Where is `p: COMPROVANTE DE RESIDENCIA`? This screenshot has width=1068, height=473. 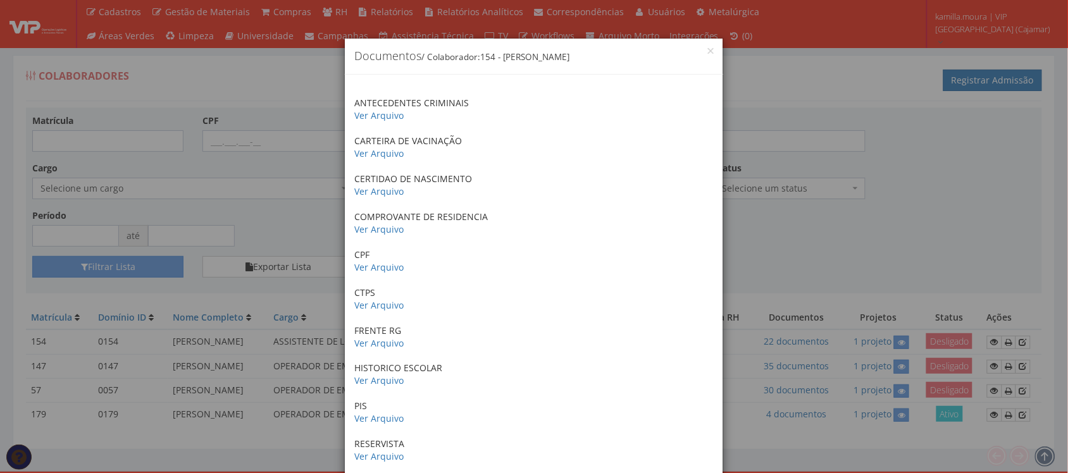 p: COMPROVANTE DE RESIDENCIA is located at coordinates (534, 223).